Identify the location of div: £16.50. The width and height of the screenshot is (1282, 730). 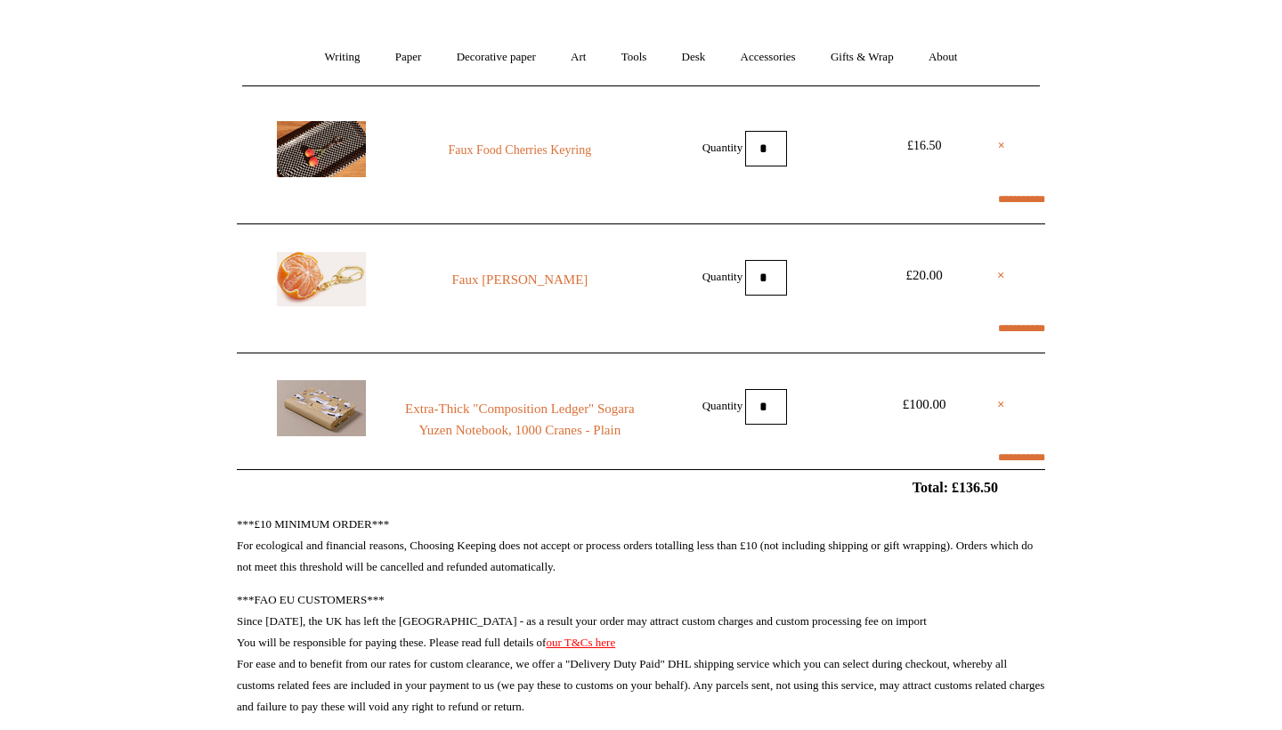
(924, 146).